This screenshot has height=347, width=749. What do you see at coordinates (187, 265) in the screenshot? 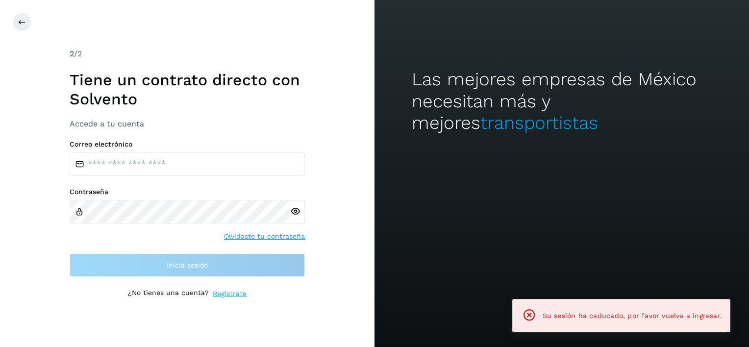
I see `span: Inicia sesión` at bounding box center [187, 265].